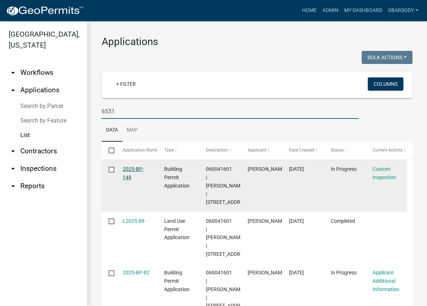 This screenshot has width=427, height=306. I want to click on a: Map, so click(132, 130).